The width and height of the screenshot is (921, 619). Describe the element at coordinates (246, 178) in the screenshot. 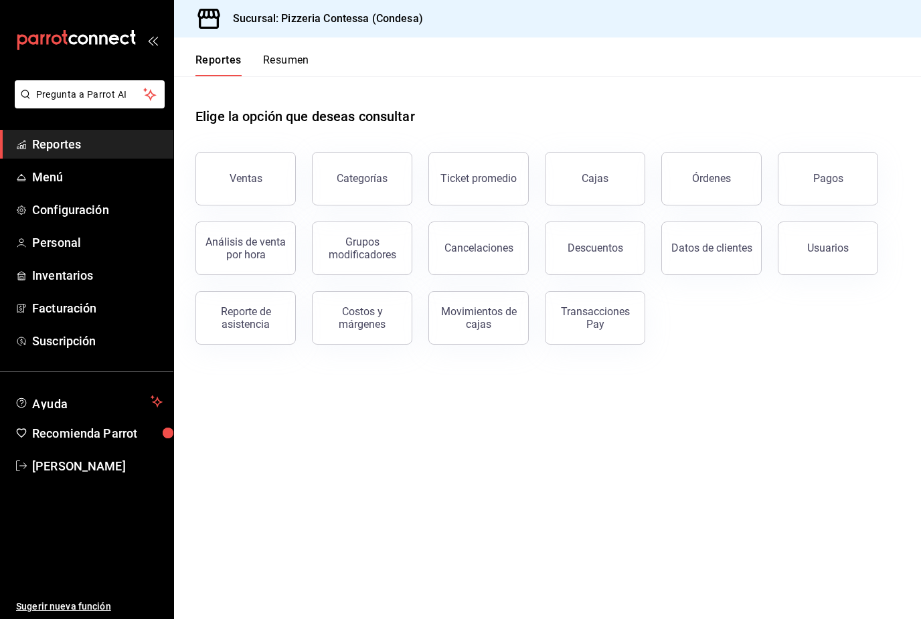

I see `div: Ventas` at that location.